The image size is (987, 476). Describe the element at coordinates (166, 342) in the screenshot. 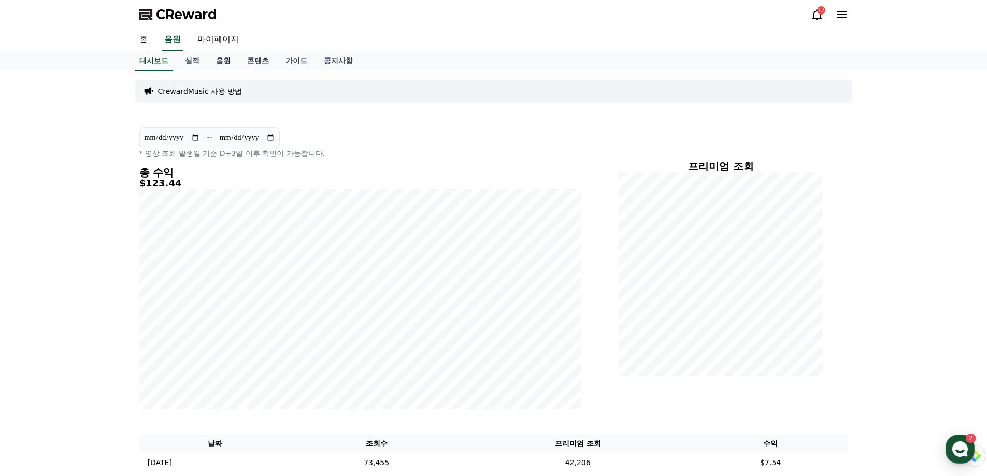

I see `a: 설정` at that location.